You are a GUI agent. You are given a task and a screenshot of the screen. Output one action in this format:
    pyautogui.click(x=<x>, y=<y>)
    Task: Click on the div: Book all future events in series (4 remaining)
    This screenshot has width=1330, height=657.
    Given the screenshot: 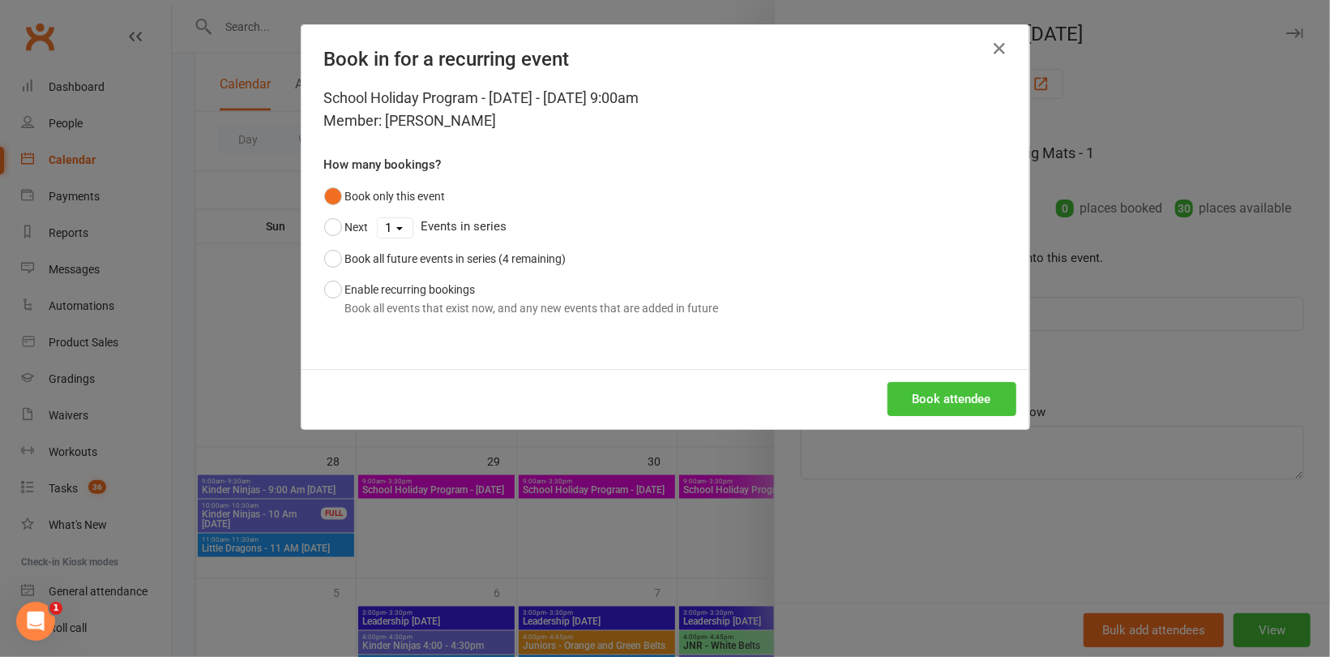 What is the action you would take?
    pyautogui.click(x=456, y=259)
    